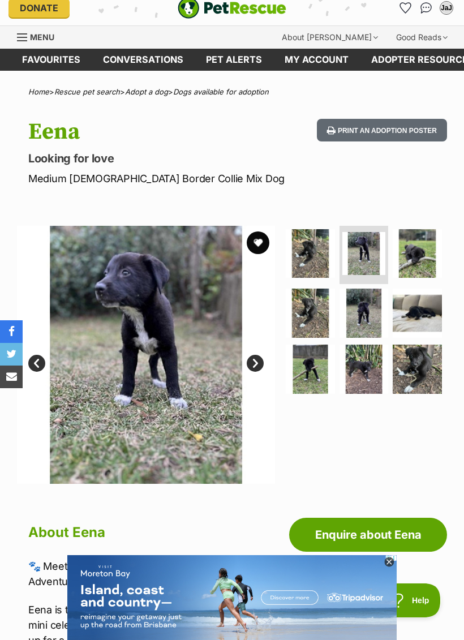 This screenshot has width=464, height=640. I want to click on button: Print an adoption poster, so click(382, 130).